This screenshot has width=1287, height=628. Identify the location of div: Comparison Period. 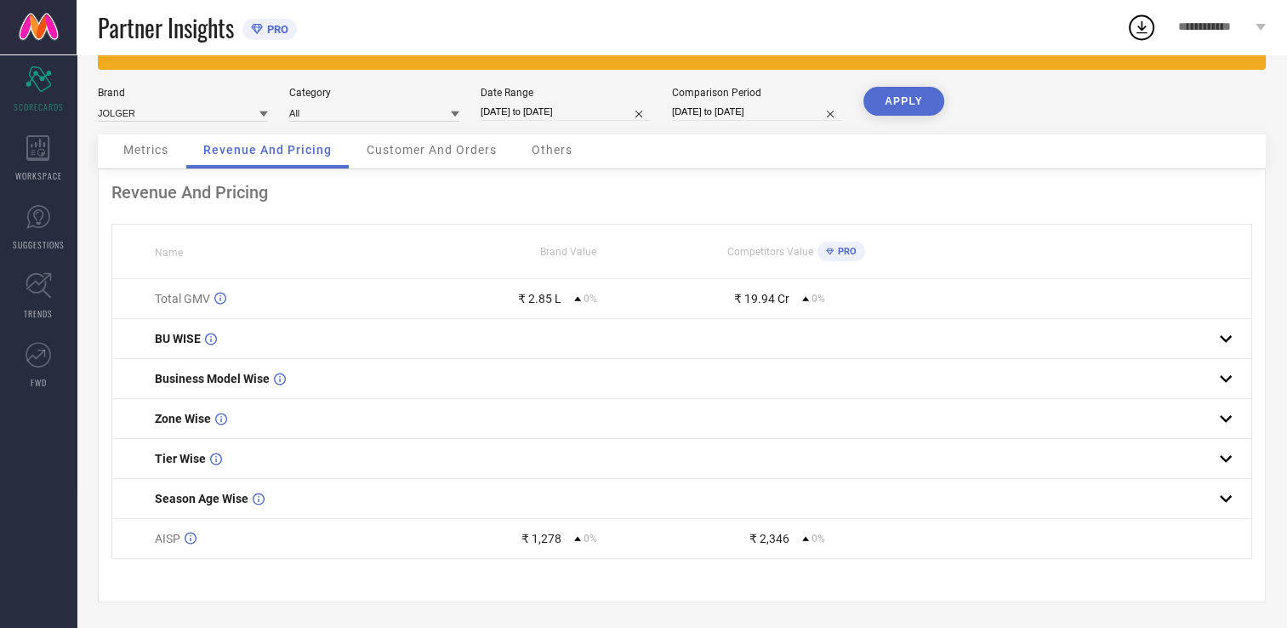
(757, 93).